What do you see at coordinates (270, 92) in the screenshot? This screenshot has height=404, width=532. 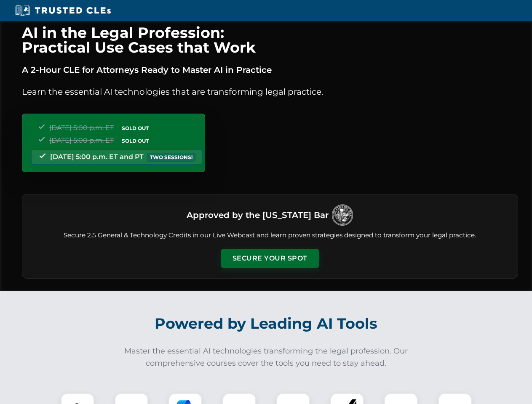 I see `p: Learn the essential AI technologies that are transforming legal practice.` at bounding box center [270, 92].